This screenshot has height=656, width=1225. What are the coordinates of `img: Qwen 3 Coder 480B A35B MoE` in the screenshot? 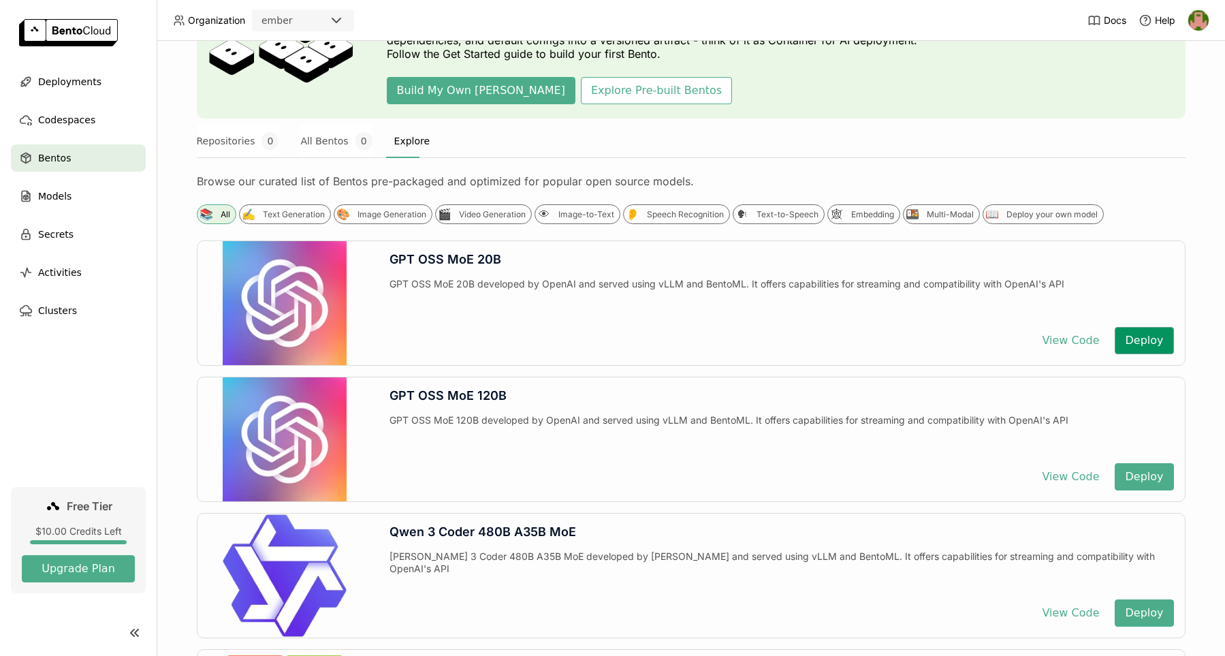 It's located at (285, 575).